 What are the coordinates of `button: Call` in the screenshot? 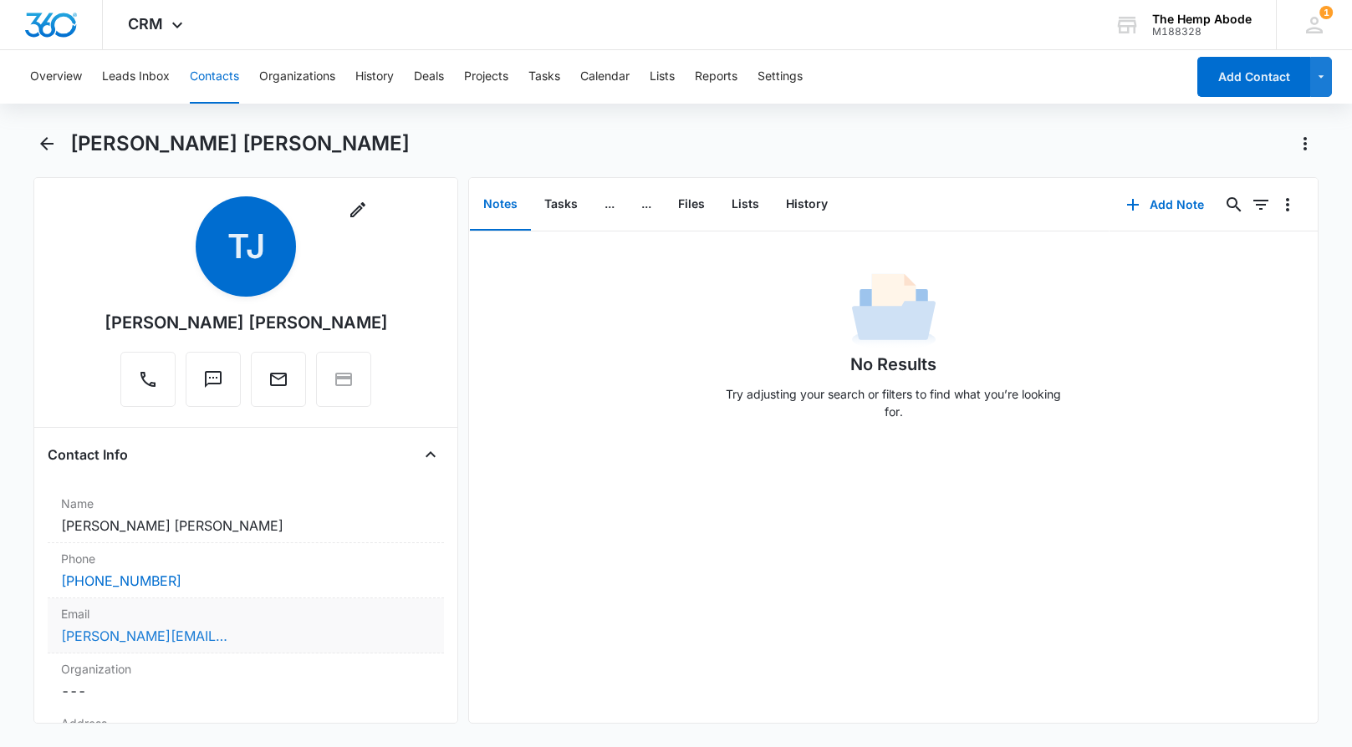 It's located at (148, 380).